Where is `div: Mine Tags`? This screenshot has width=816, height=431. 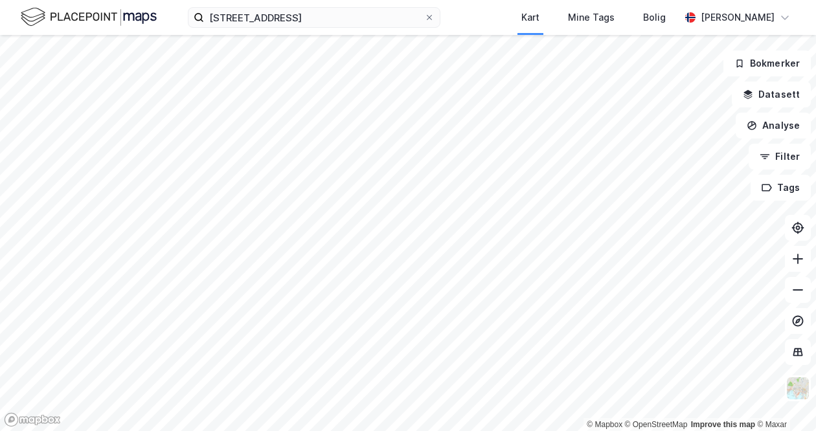 div: Mine Tags is located at coordinates (591, 17).